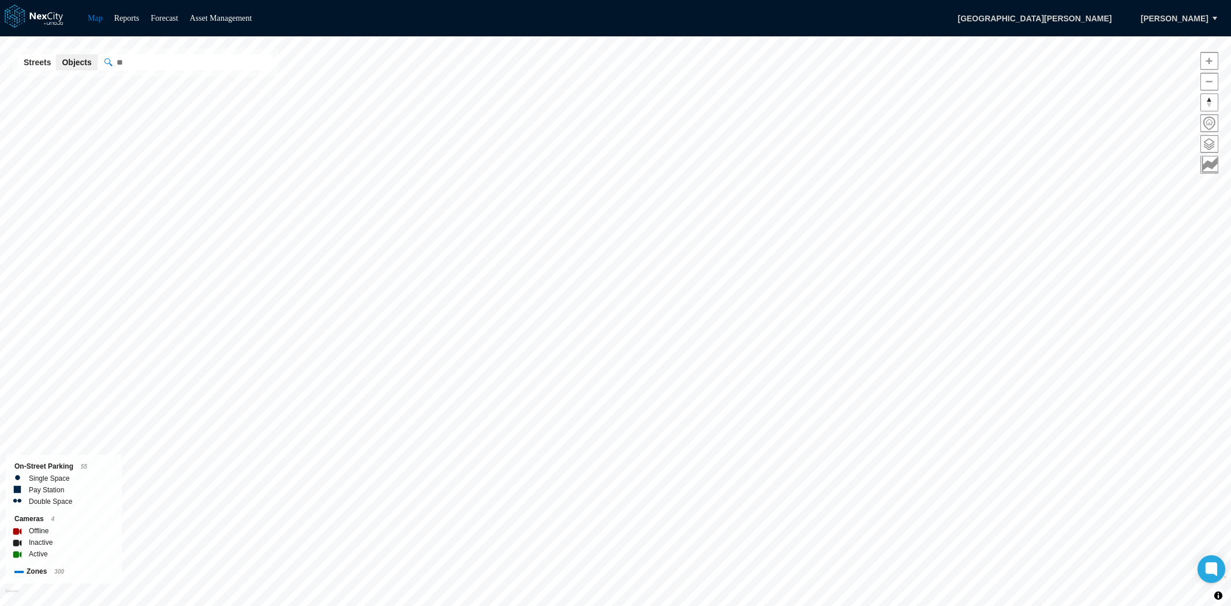  Describe the element at coordinates (1209, 144) in the screenshot. I see `button: Layers management` at that location.